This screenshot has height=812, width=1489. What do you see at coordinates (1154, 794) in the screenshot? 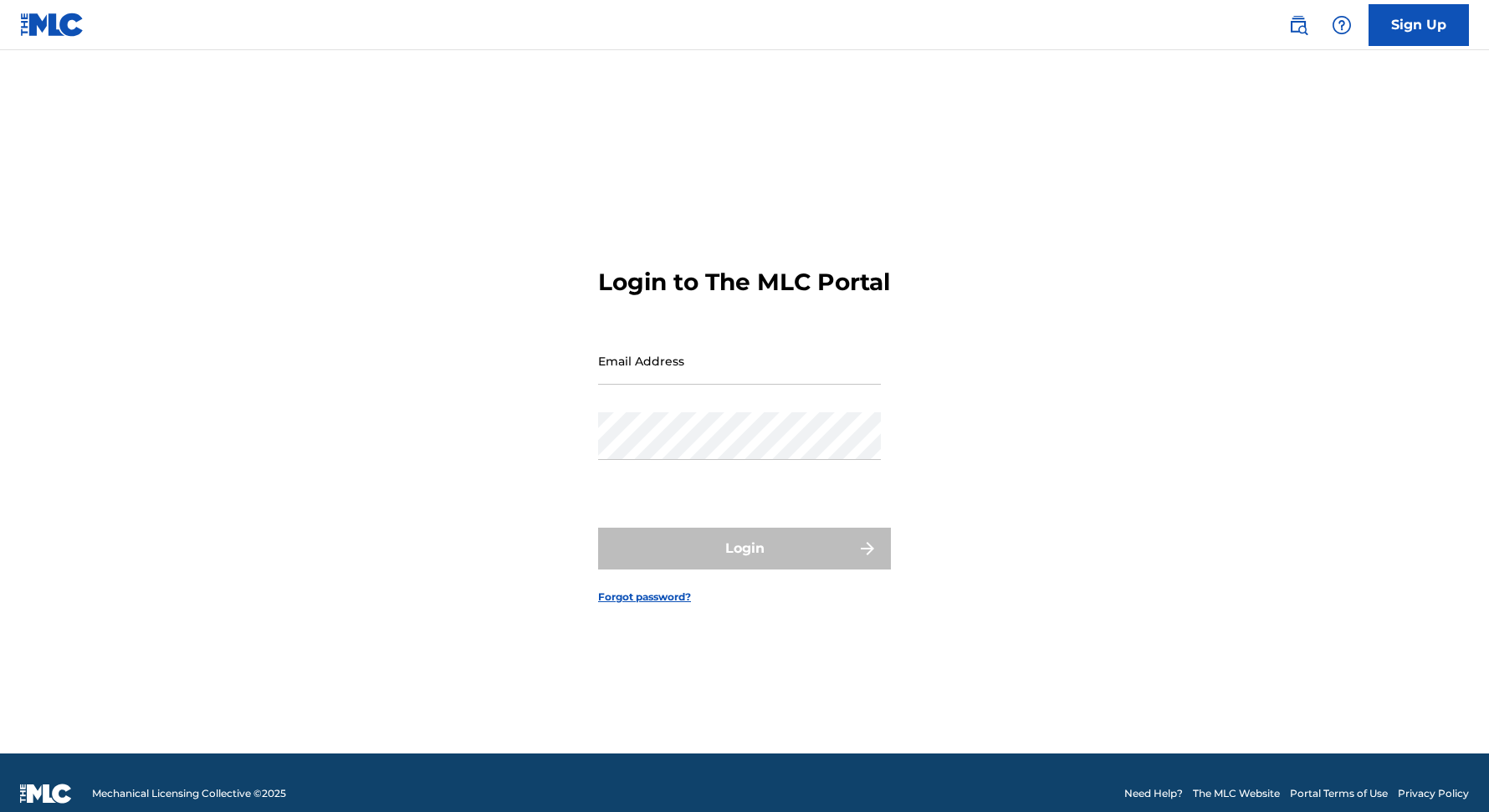
I see `a: Need Help?` at bounding box center [1154, 794].